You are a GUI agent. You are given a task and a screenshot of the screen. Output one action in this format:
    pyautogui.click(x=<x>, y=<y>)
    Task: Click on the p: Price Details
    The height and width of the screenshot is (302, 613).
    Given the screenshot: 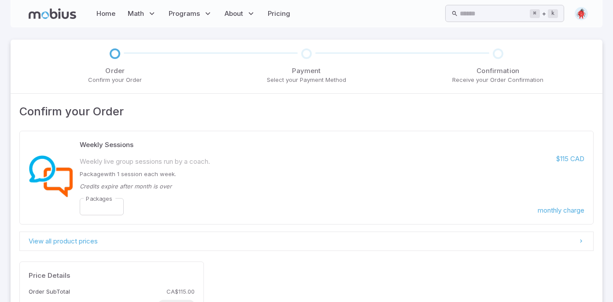 What is the action you would take?
    pyautogui.click(x=111, y=275)
    